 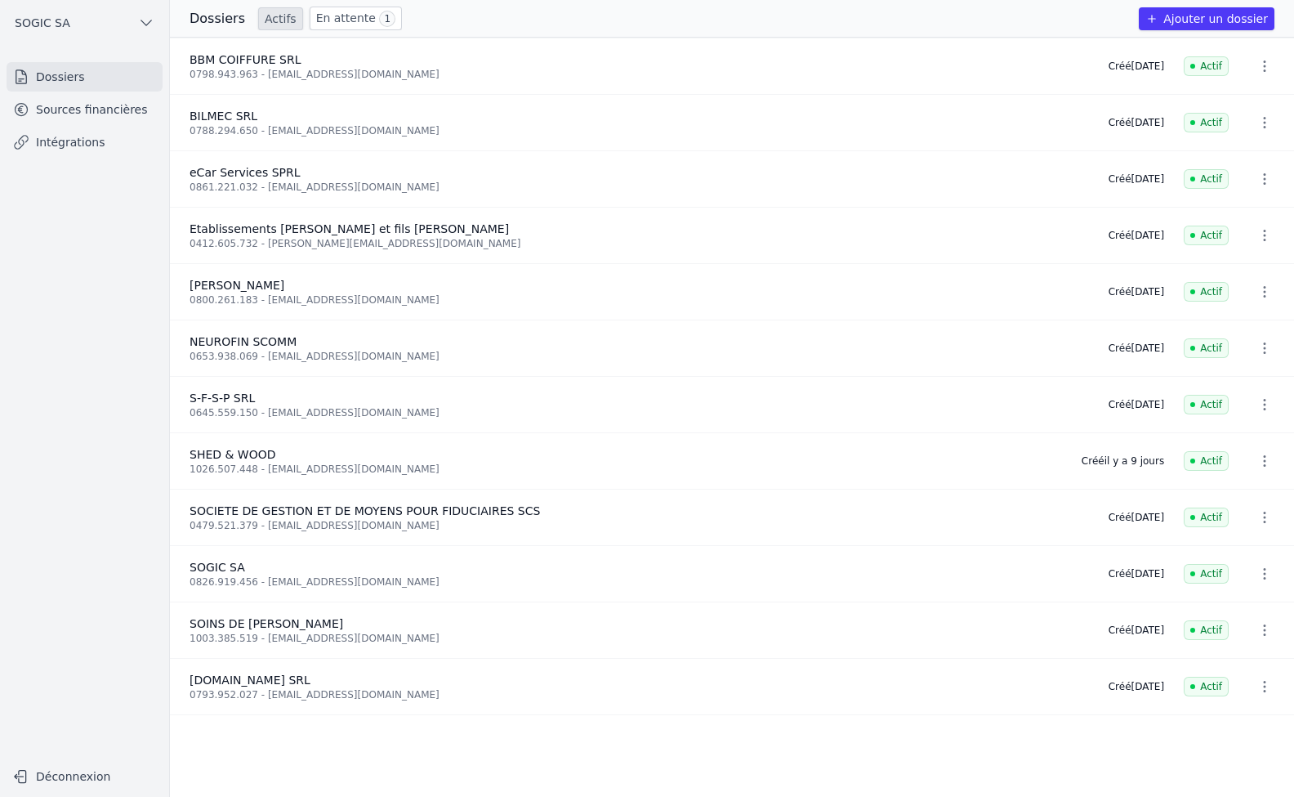 I want to click on button: Ajouter un dossier, so click(x=1207, y=19).